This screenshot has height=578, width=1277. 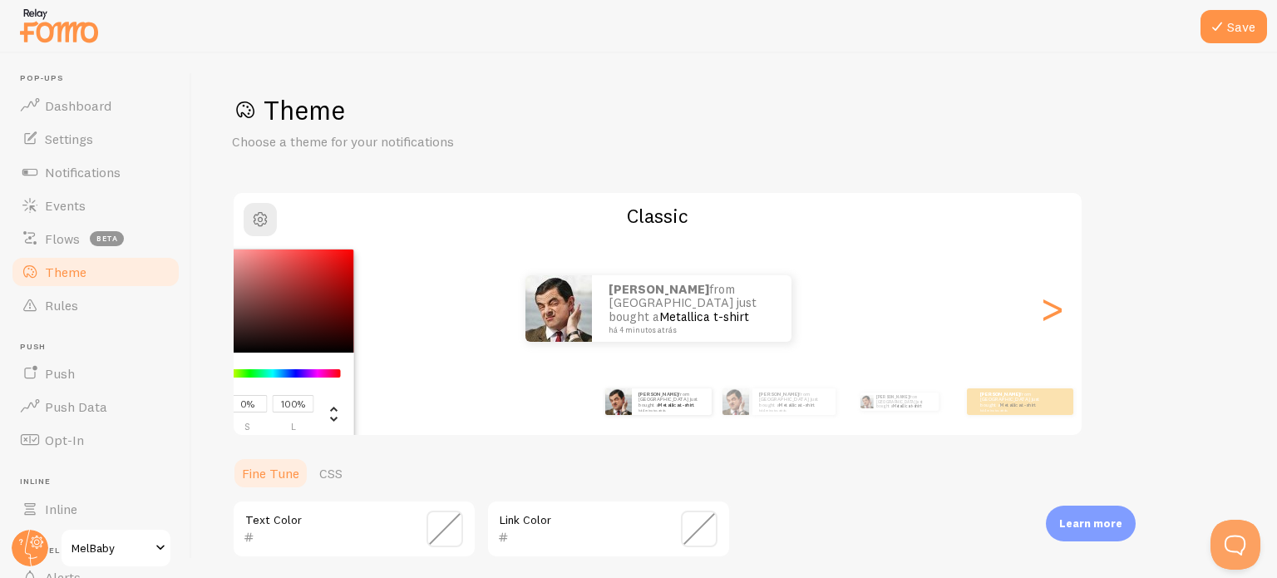 What do you see at coordinates (96, 139) in the screenshot?
I see `a: Settings` at bounding box center [96, 139].